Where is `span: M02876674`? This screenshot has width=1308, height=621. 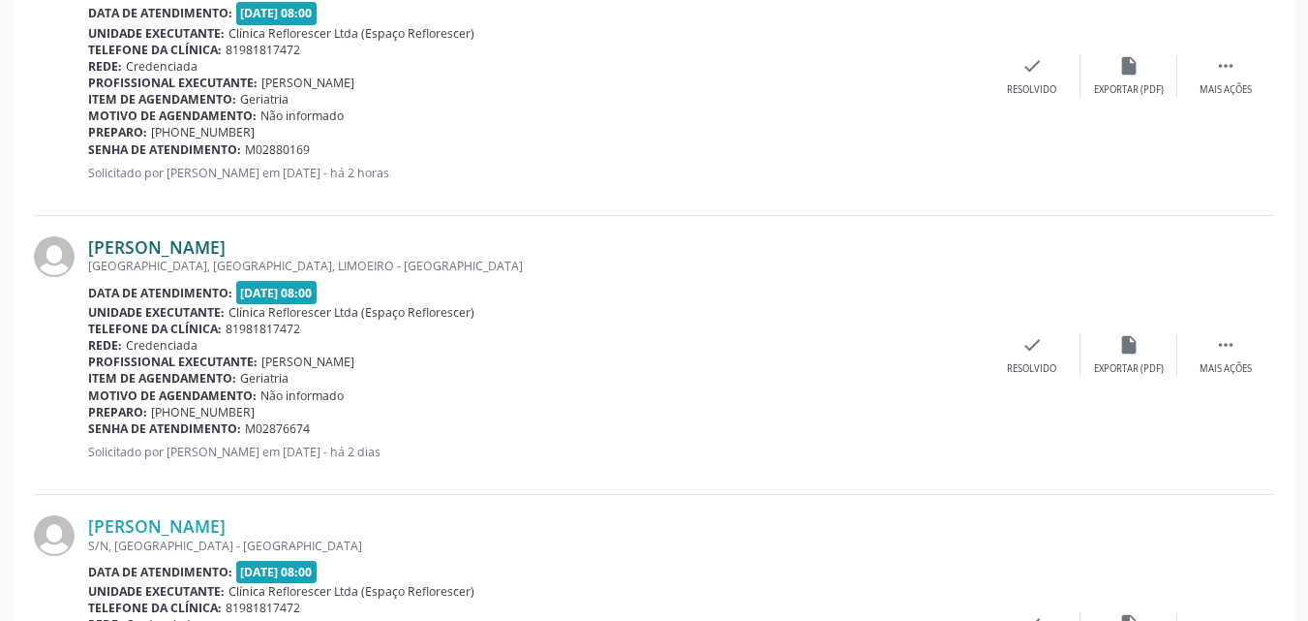 span: M02876674 is located at coordinates (277, 428).